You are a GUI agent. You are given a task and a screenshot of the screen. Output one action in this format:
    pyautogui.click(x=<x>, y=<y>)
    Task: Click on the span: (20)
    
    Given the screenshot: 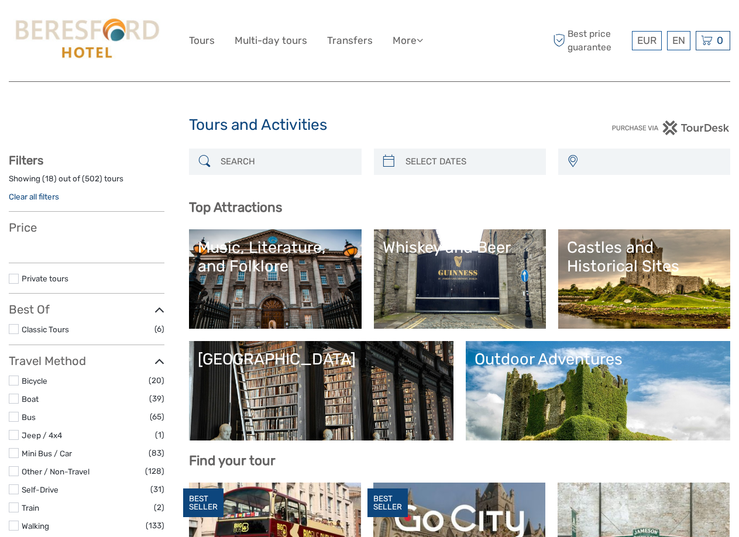 What is the action you would take?
    pyautogui.click(x=156, y=380)
    